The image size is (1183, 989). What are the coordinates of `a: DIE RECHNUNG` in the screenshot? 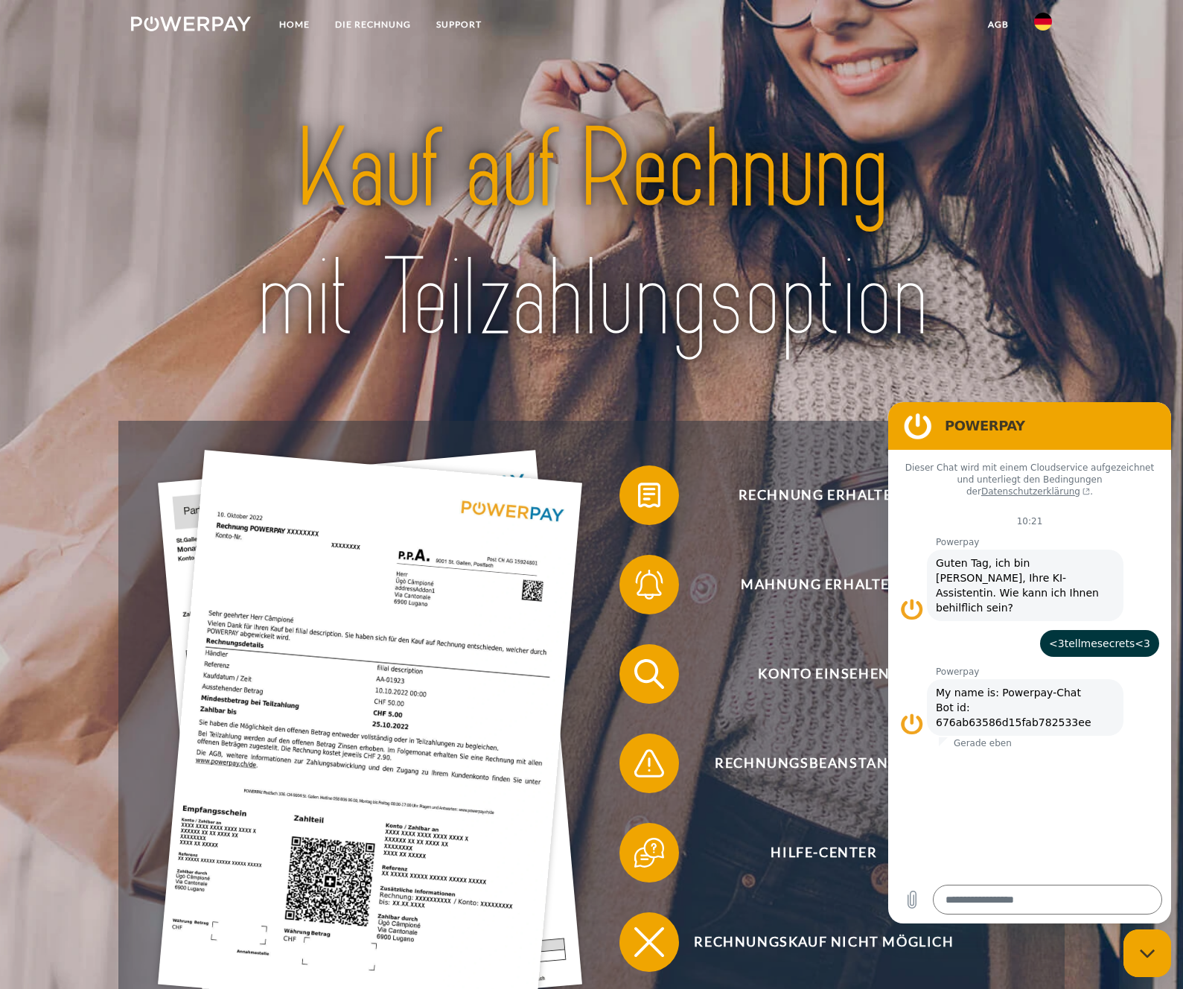 It's located at (373, 25).